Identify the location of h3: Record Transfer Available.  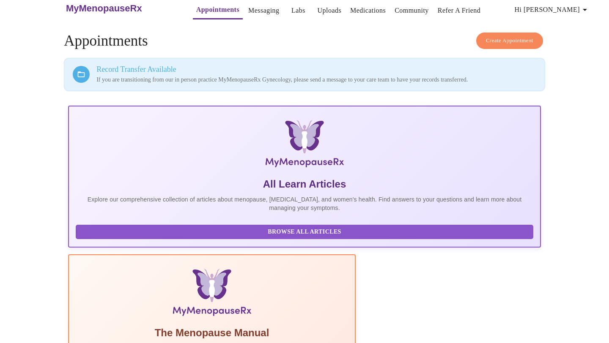
(316, 69).